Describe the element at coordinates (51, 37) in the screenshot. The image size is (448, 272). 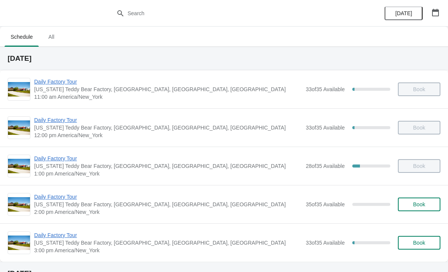
I see `span: All` at that location.